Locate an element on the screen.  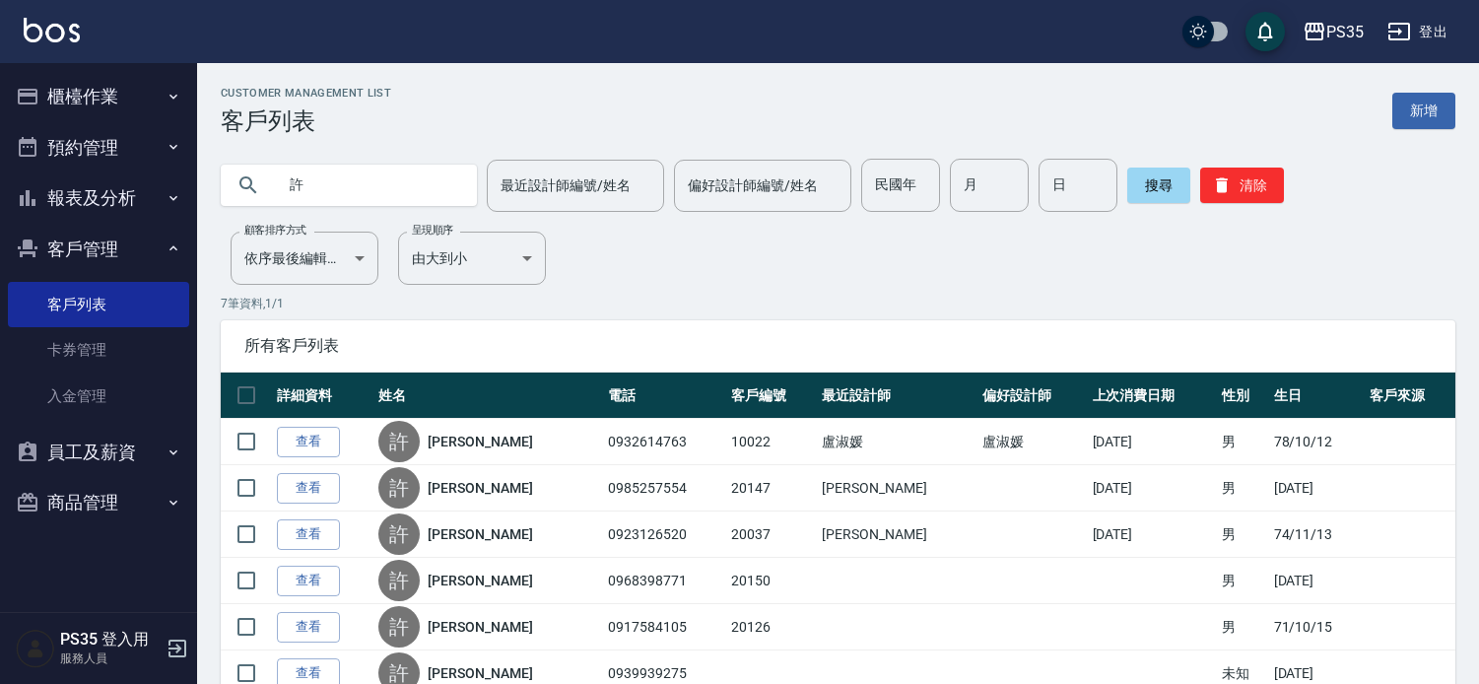
h3: 客戶列表 is located at coordinates (305, 121).